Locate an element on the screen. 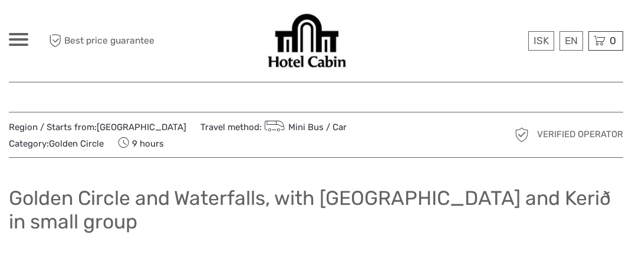 The width and height of the screenshot is (632, 262). img: verified_operator_grey_128.png is located at coordinates (522, 135).